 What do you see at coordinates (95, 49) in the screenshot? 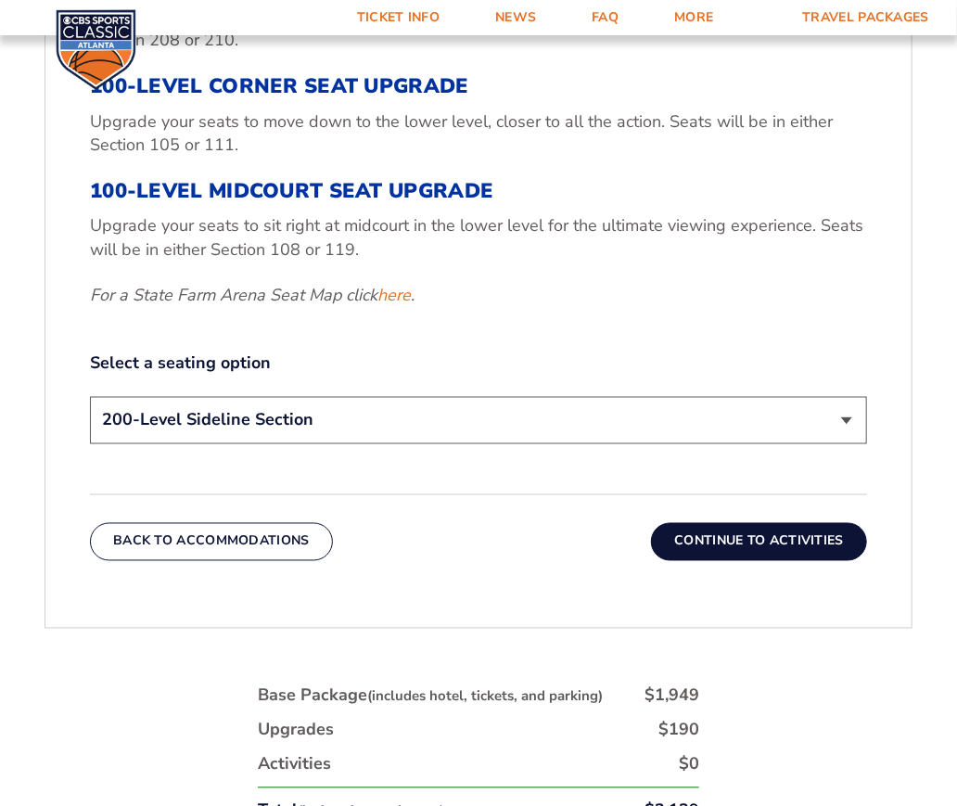
I see `img: CBS Sports Classic` at bounding box center [95, 49].